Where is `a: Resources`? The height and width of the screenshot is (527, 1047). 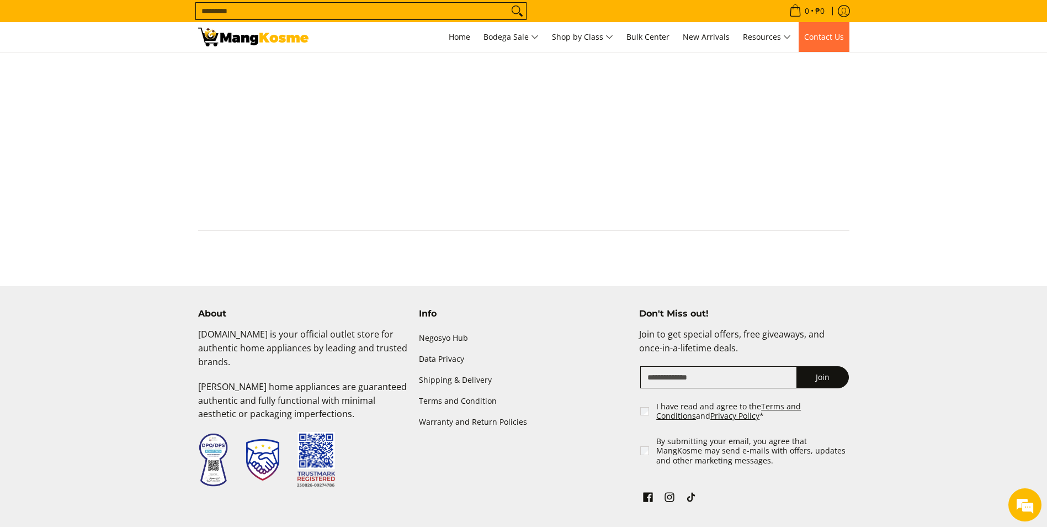
a: Resources is located at coordinates (767, 37).